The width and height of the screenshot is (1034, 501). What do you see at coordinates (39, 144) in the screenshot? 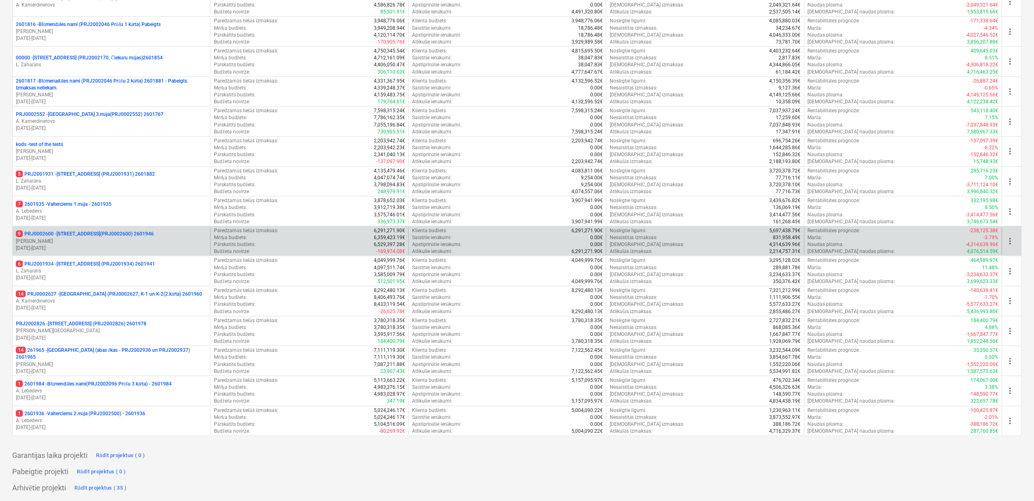
I see `p: kods - test of the tests` at bounding box center [39, 144].